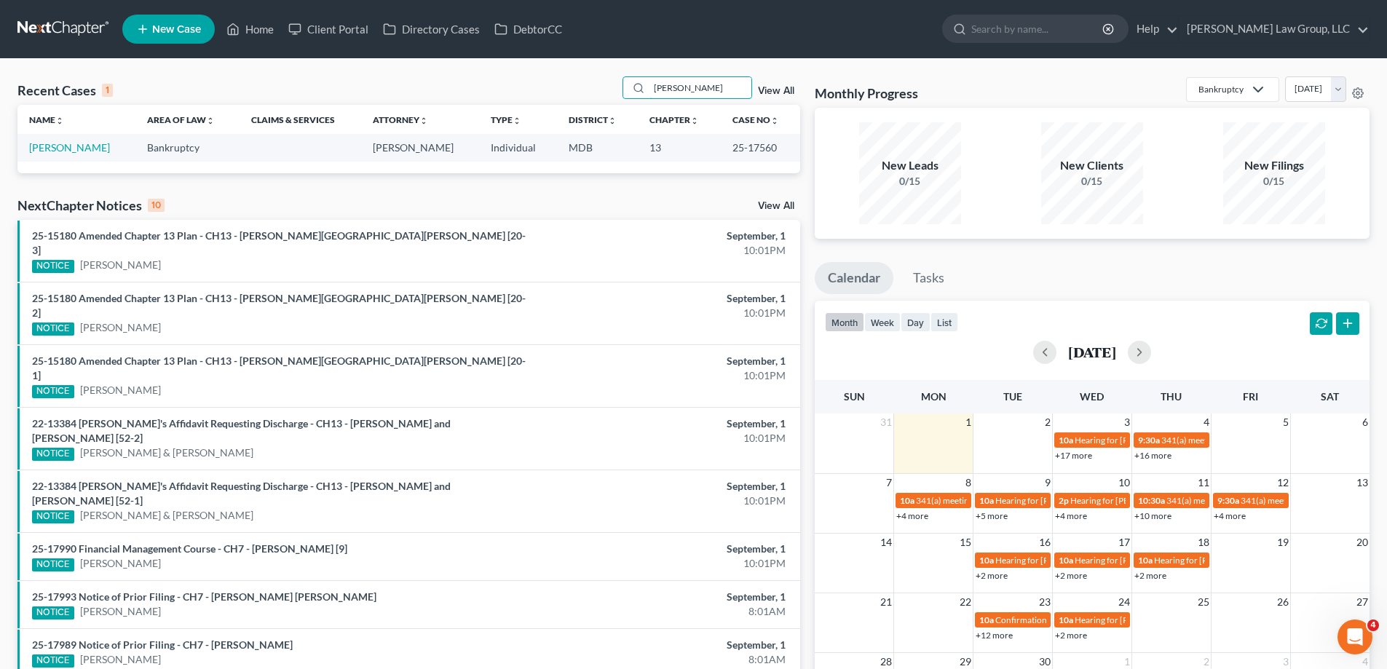  Describe the element at coordinates (776, 91) in the screenshot. I see `a: View All` at that location.